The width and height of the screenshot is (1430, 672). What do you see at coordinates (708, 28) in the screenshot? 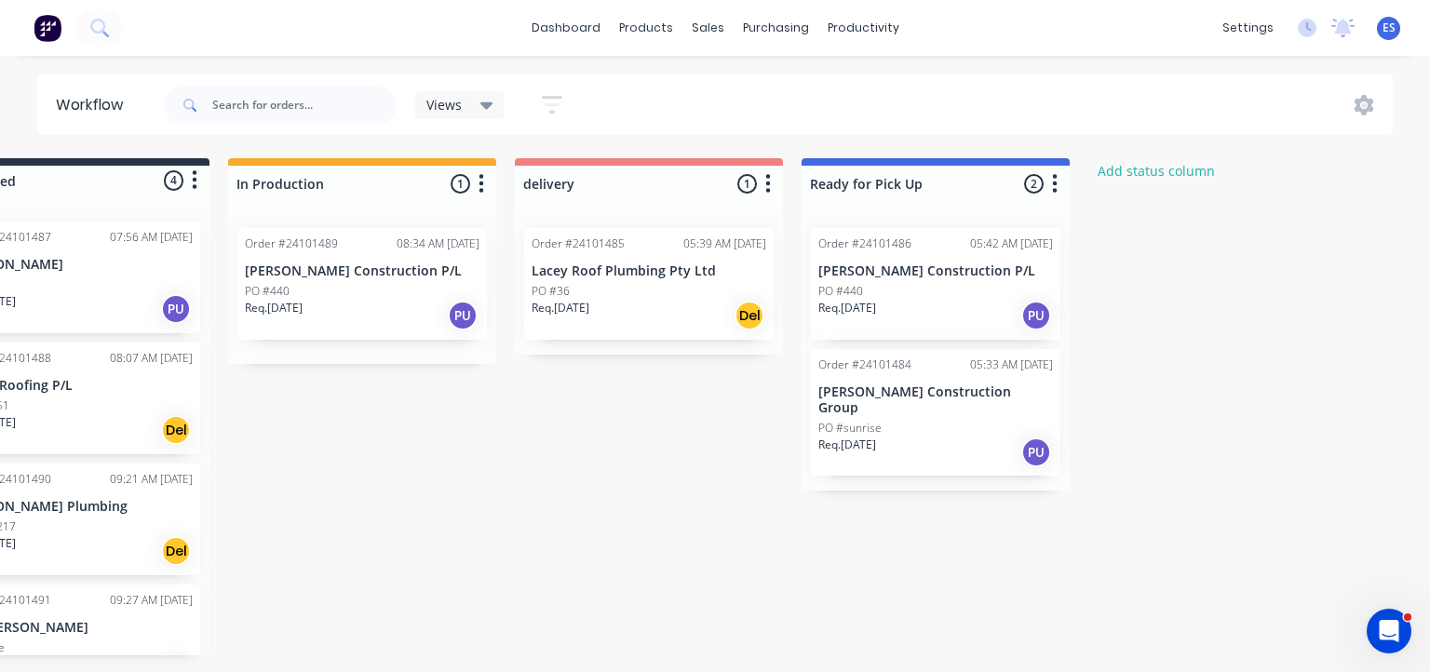
I see `div: sales` at bounding box center [708, 28].